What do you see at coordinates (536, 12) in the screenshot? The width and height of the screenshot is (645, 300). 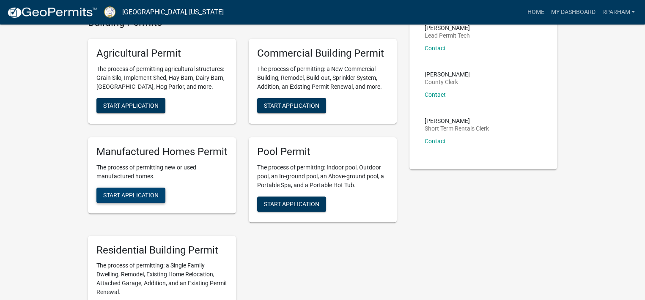 I see `a: Home` at bounding box center [536, 12].